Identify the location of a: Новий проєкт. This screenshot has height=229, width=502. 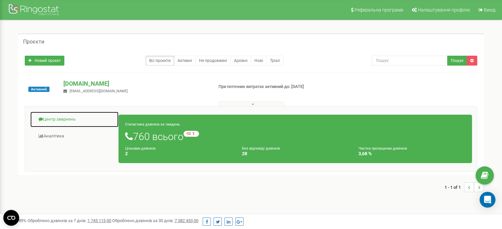
(45, 61).